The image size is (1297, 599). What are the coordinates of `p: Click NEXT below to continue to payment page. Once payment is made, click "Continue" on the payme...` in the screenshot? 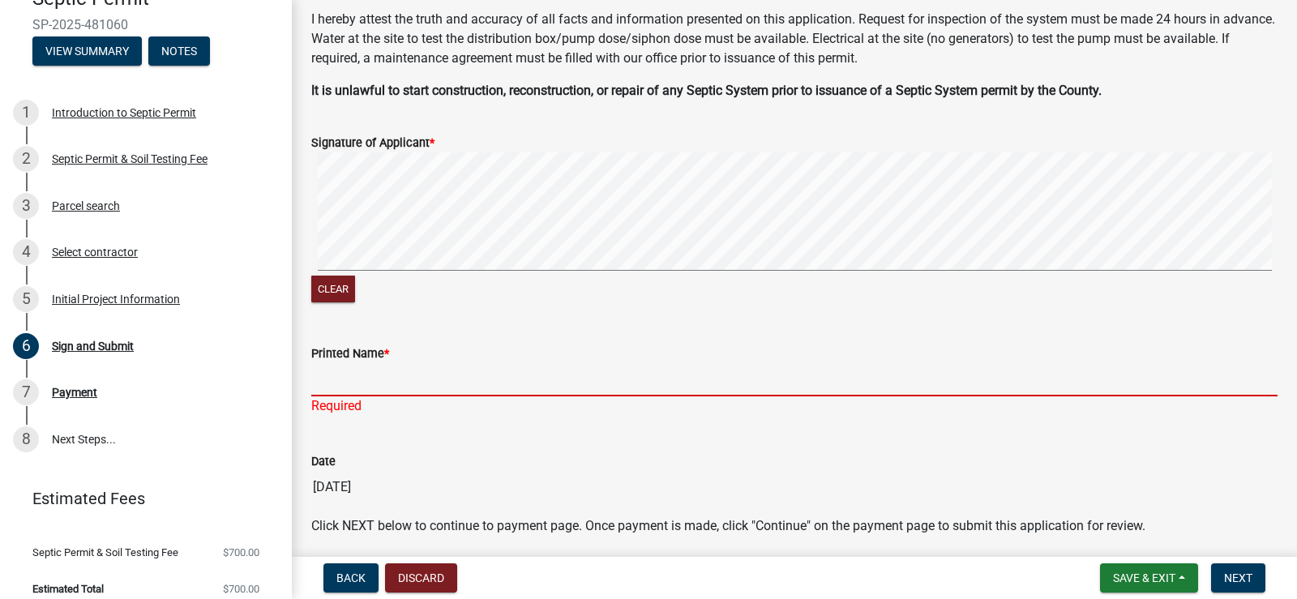 It's located at (795, 526).